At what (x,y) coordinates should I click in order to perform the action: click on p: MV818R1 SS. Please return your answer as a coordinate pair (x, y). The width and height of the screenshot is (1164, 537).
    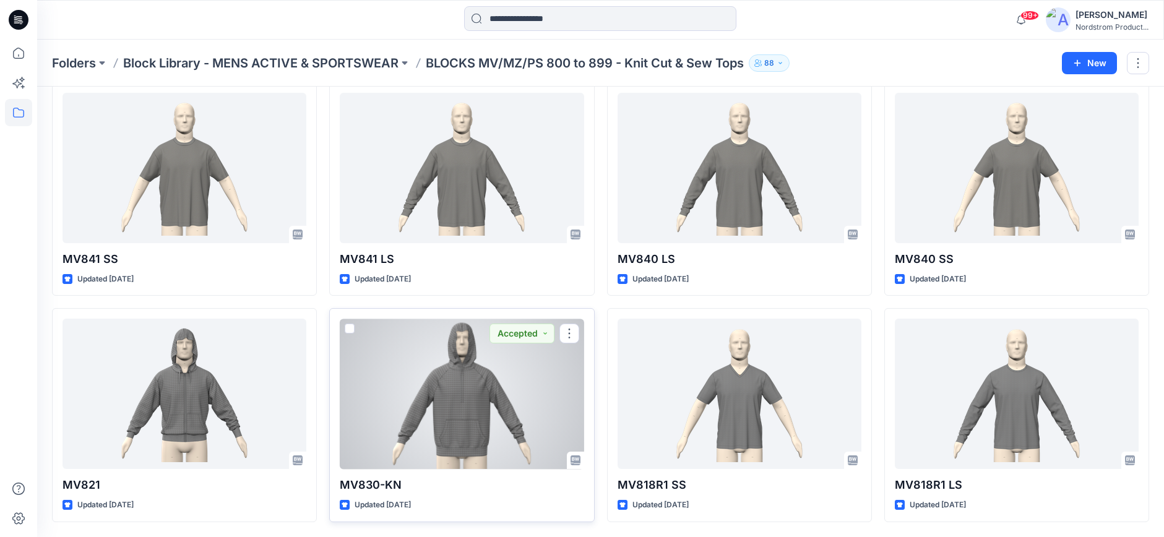
    Looking at the image, I should click on (740, 485).